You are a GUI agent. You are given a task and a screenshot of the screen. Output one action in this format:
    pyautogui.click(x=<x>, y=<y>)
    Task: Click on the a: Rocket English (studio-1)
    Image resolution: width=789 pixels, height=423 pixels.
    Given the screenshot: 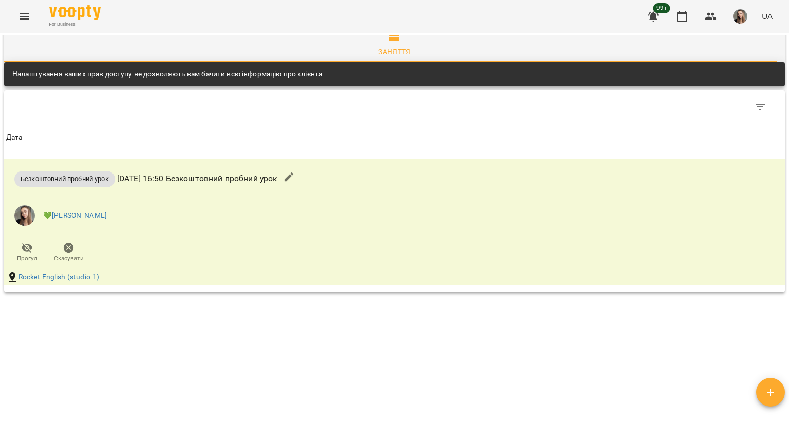 What is the action you would take?
    pyautogui.click(x=59, y=277)
    